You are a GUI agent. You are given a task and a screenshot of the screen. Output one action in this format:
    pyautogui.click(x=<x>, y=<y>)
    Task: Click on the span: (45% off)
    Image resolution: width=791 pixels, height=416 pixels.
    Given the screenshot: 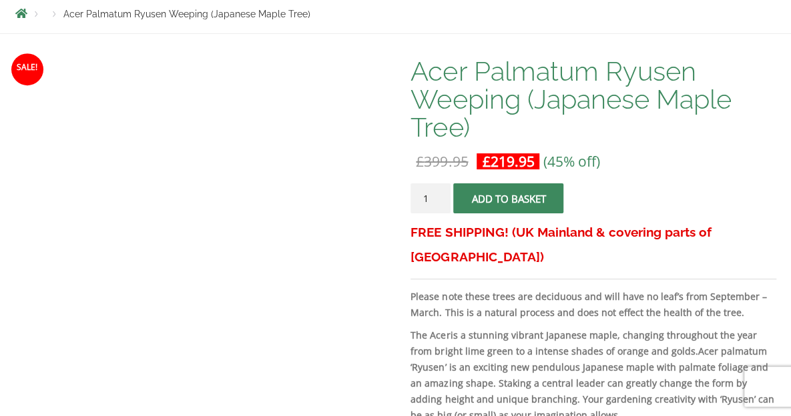 What is the action you would take?
    pyautogui.click(x=570, y=161)
    